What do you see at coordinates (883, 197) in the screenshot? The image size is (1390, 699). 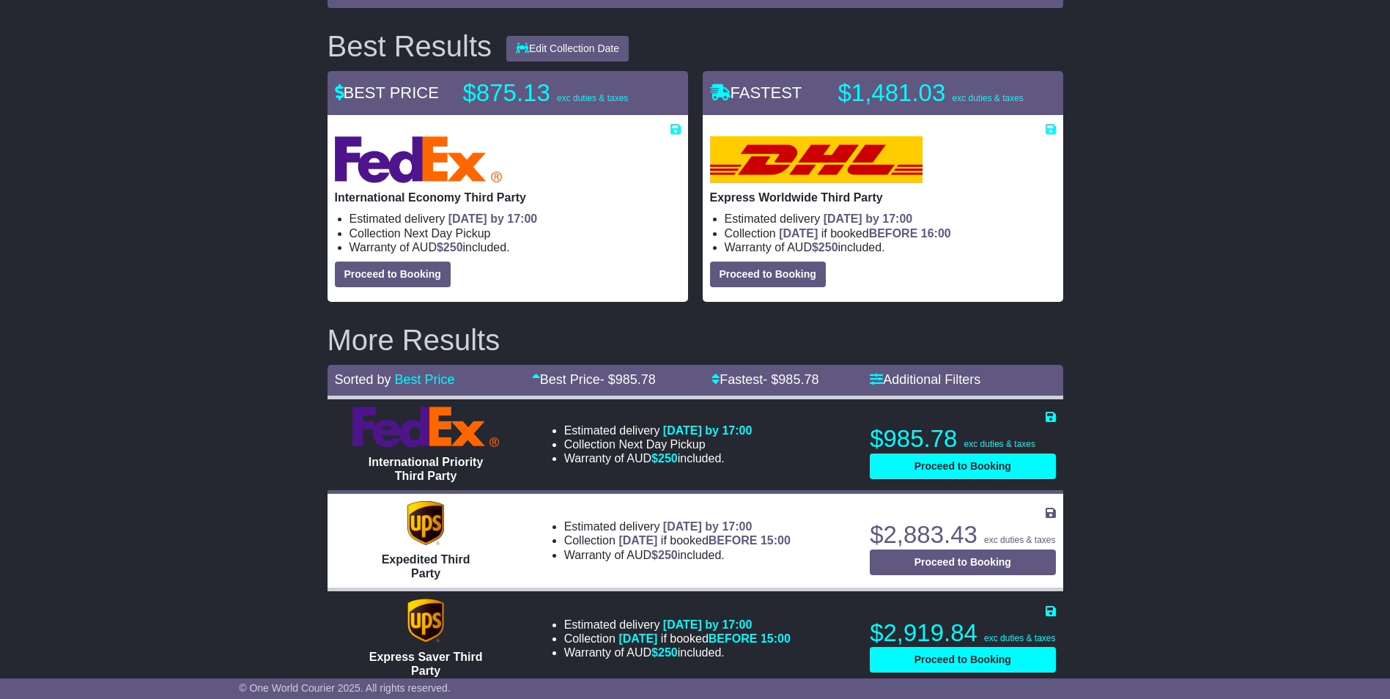 I see `p: Express Worldwide Third Party` at bounding box center [883, 197].